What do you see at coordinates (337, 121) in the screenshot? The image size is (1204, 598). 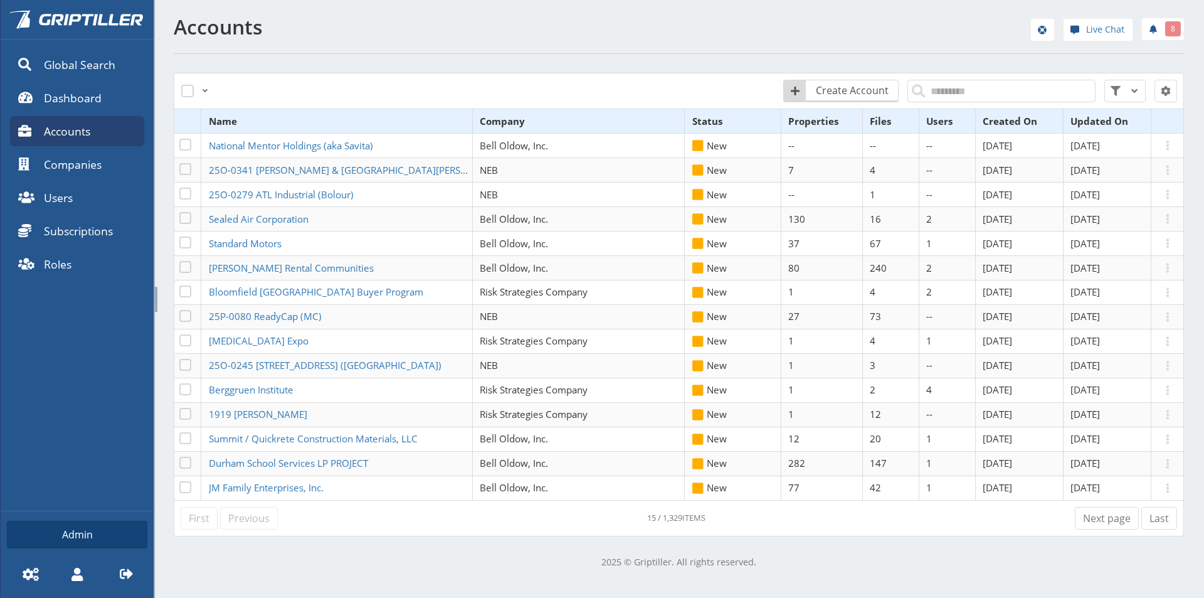 I see `th: Name` at bounding box center [337, 121].